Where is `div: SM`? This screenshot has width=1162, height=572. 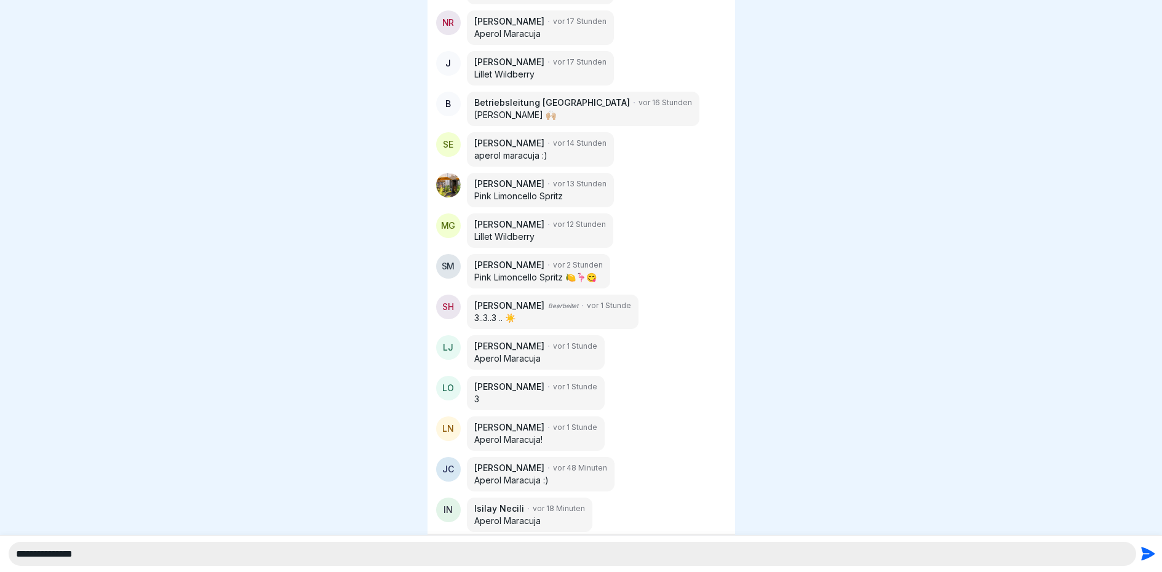 div: SM is located at coordinates (448, 266).